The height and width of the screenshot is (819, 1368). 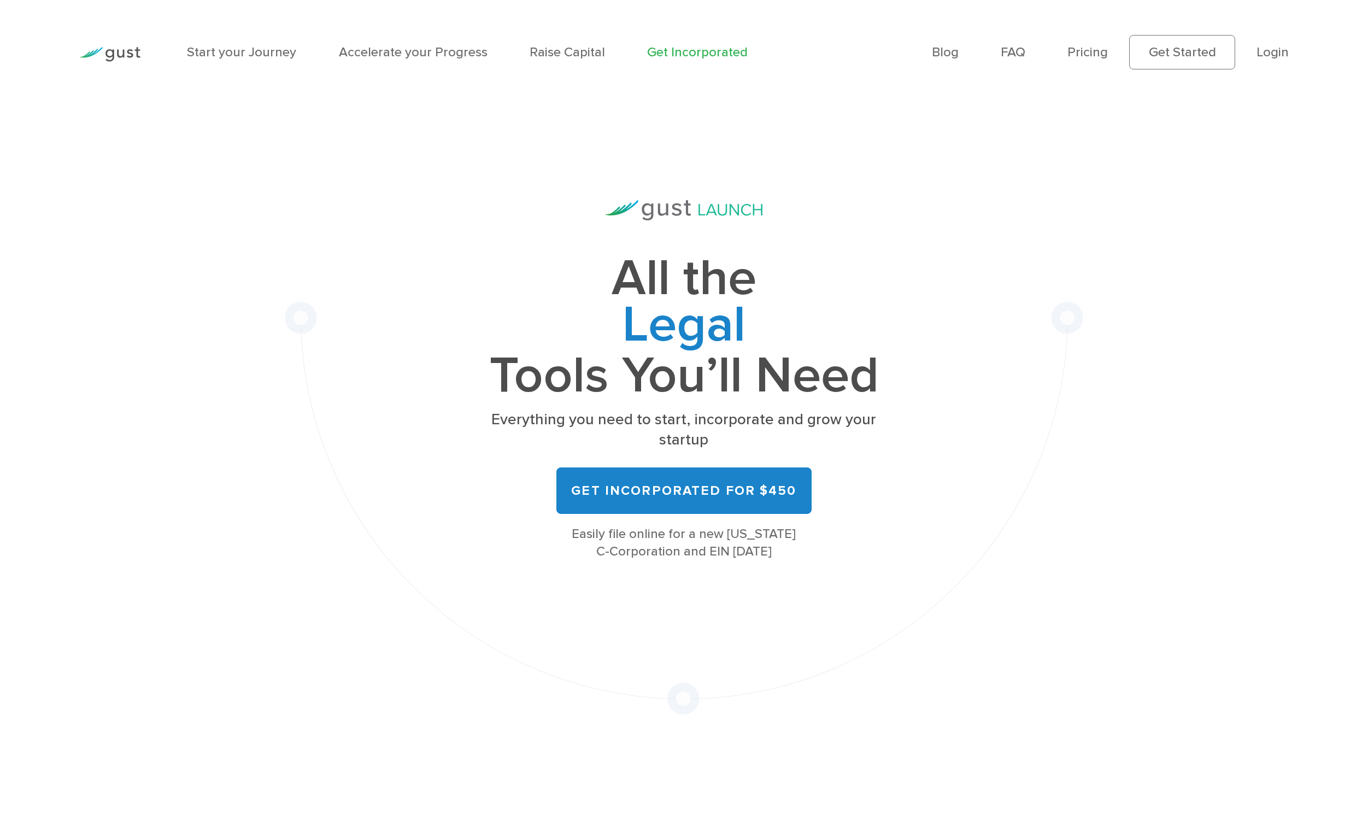 I want to click on p: Everything you need to start, incorporate and grow your startup, so click(x=684, y=430).